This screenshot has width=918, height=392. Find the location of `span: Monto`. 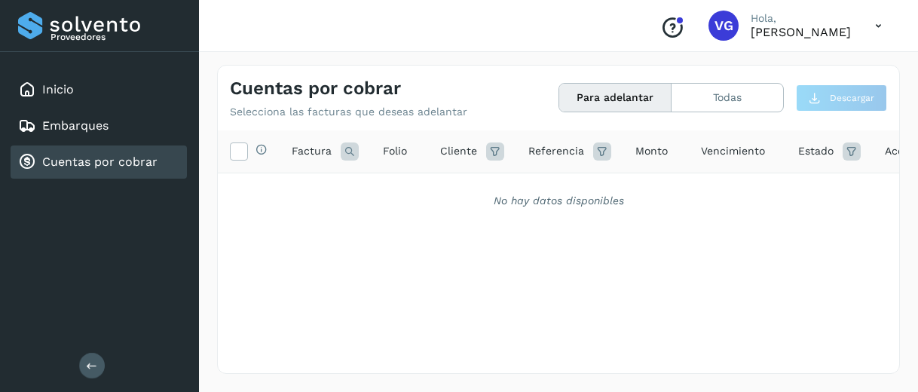

span: Monto is located at coordinates (651, 151).